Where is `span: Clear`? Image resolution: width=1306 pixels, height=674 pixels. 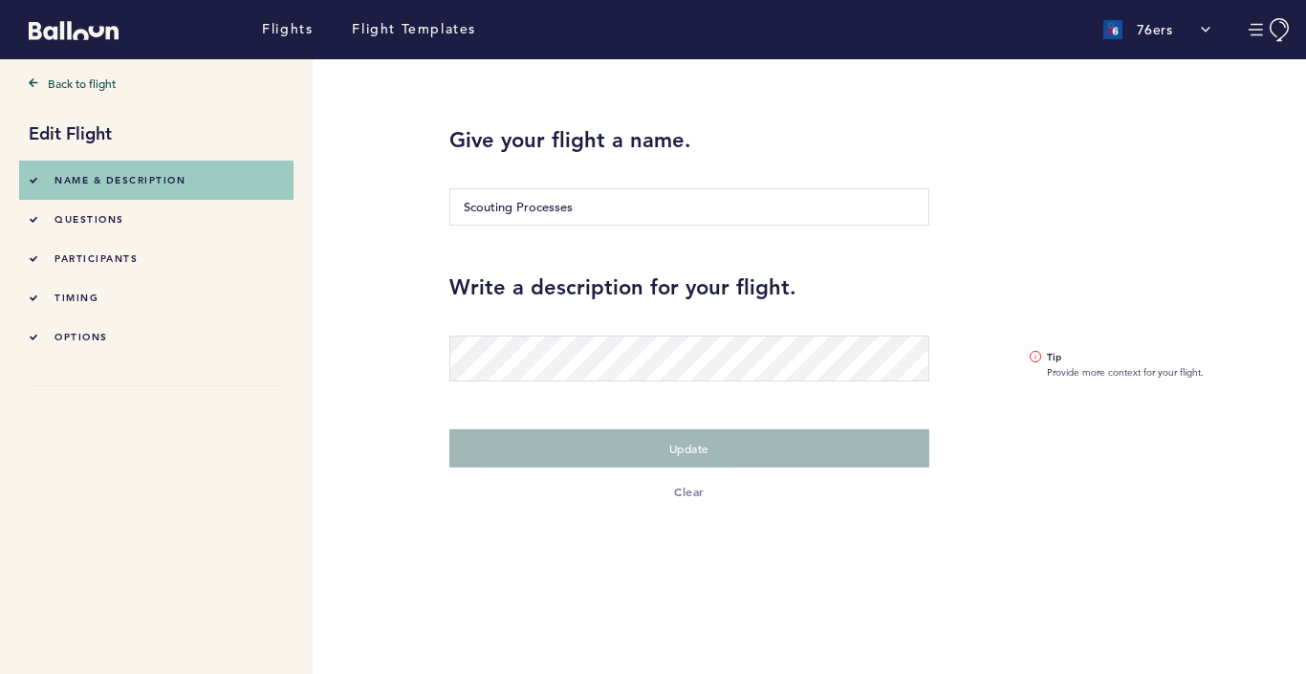
span: Clear is located at coordinates (689, 491).